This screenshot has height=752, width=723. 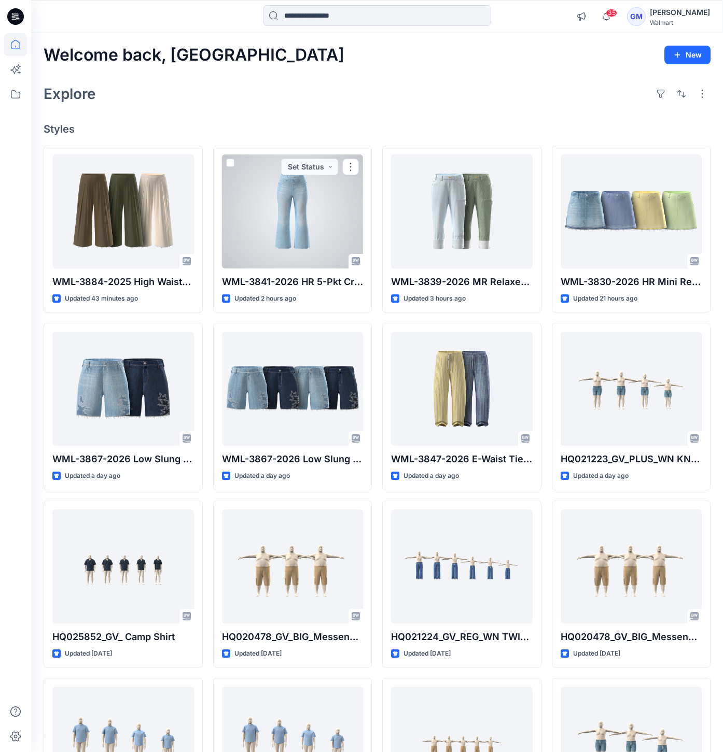 I want to click on span: 35, so click(x=611, y=13).